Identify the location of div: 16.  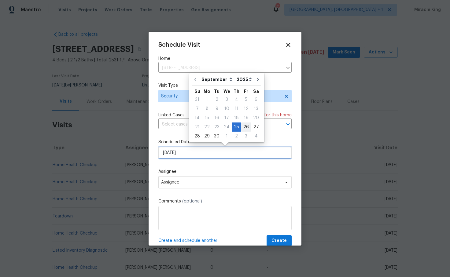
(217, 118).